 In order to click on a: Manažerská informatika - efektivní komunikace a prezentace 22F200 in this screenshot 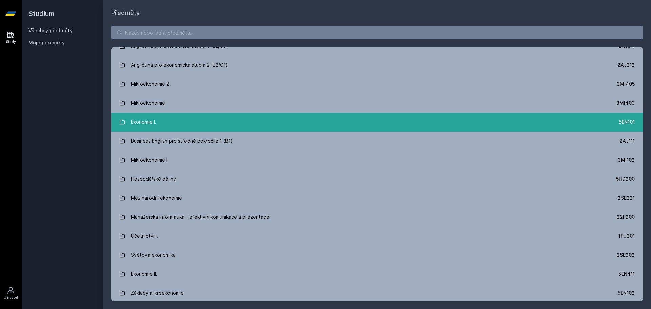, I will do `click(377, 217)`.